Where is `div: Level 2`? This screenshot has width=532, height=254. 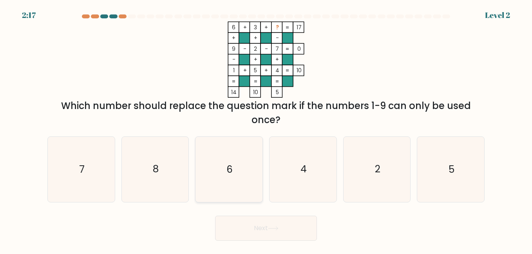 div: Level 2 is located at coordinates (497, 15).